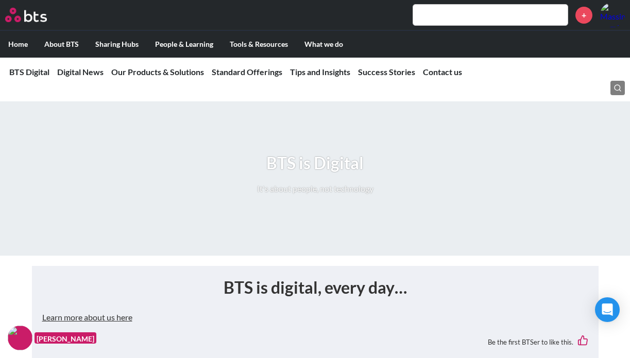 Image resolution: width=630 pixels, height=358 pixels. I want to click on div: Be the first BTSer to like this., so click(315, 342).